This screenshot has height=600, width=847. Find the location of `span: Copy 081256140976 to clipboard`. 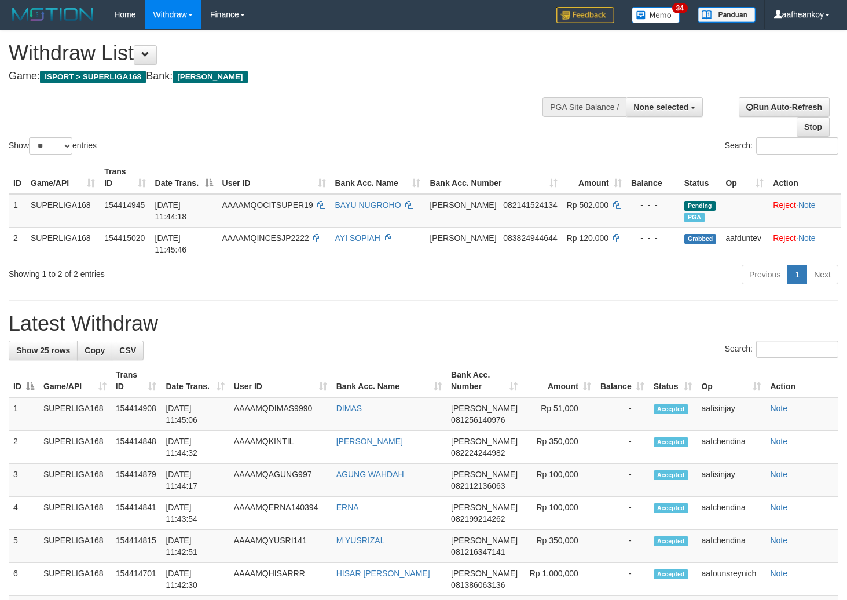

span: Copy 081256140976 to clipboard is located at coordinates (478, 420).